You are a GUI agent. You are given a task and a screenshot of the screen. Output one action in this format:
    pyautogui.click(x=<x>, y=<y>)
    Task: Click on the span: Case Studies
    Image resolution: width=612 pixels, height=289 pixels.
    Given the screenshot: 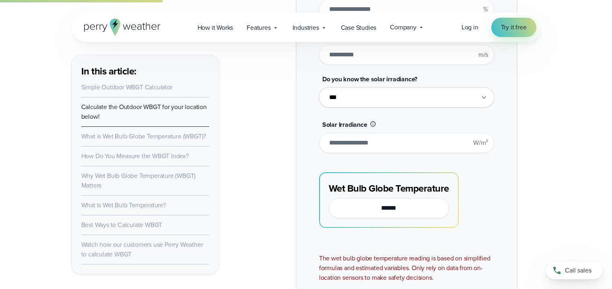 What is the action you would take?
    pyautogui.click(x=358, y=28)
    